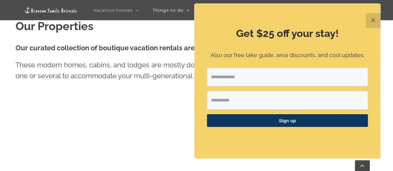 The height and width of the screenshot is (171, 393). I want to click on span: Vacation homes, so click(113, 10).